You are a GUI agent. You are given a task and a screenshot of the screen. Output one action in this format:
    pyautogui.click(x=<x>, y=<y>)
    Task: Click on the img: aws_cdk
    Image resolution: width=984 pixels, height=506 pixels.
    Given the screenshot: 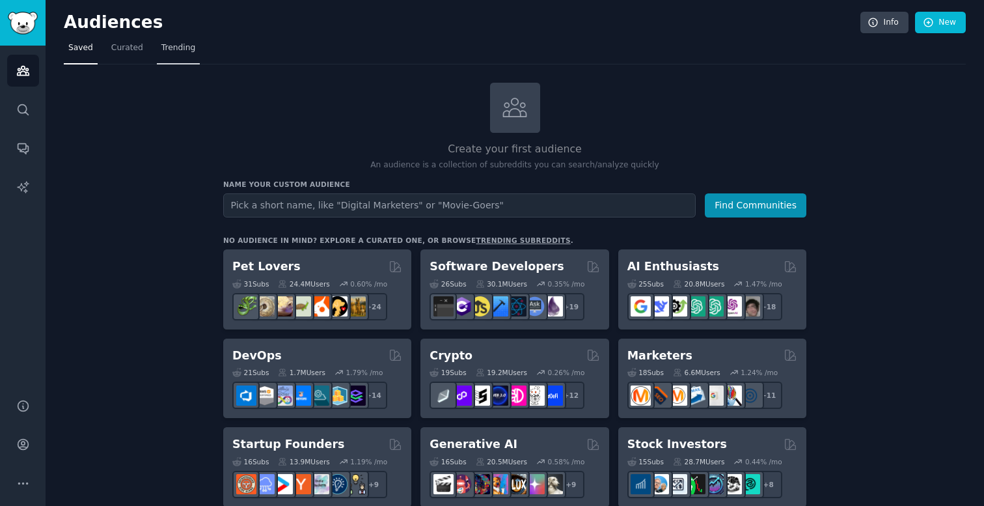 What is the action you would take?
    pyautogui.click(x=337, y=395)
    